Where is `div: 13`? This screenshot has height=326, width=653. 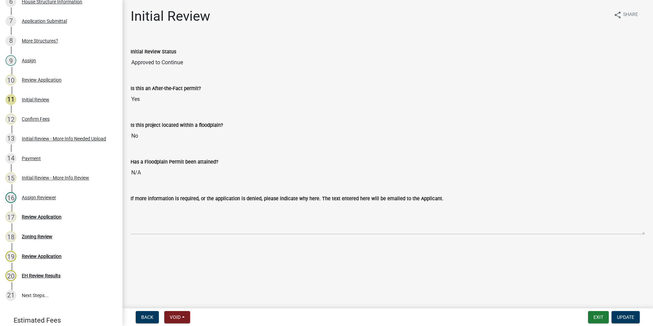 div: 13 is located at coordinates (11, 139).